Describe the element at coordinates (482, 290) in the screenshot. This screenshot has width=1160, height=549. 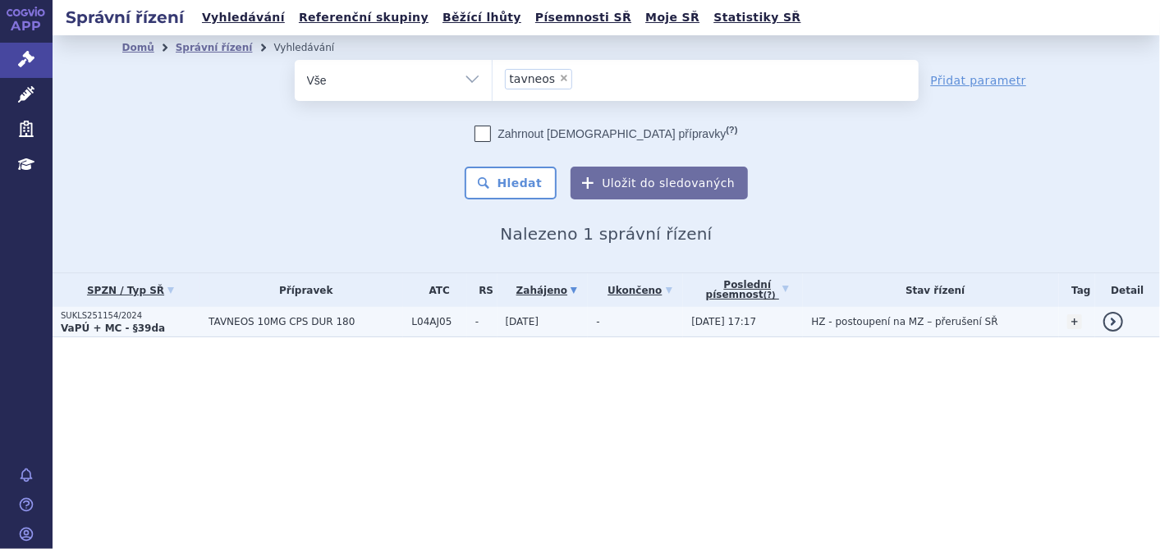
I see `th: RS` at that location.